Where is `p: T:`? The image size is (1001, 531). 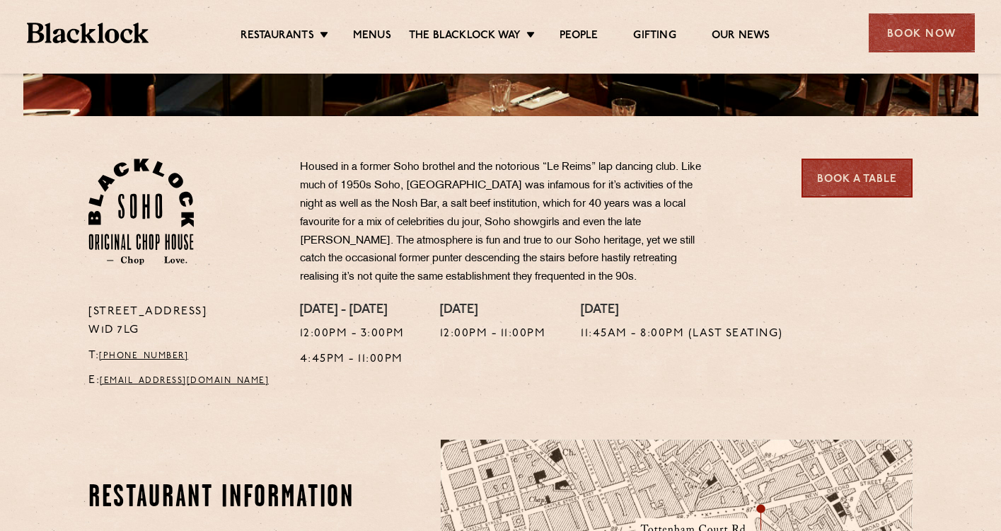 p: T: is located at coordinates (183, 356).